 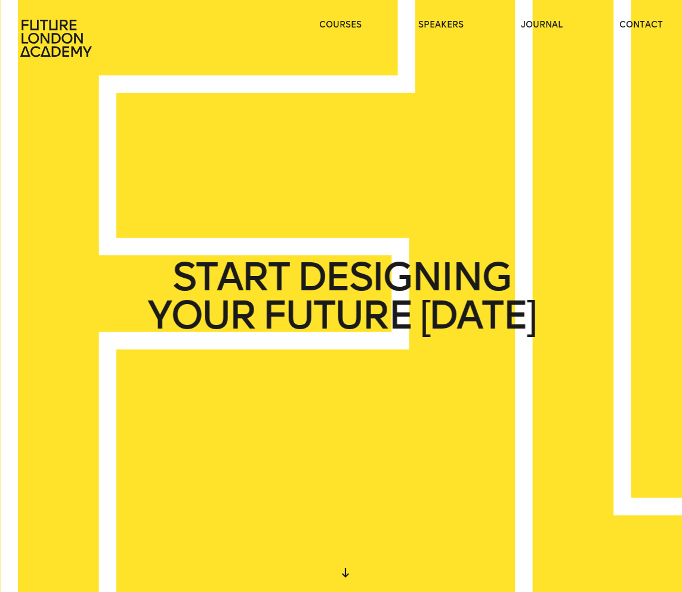 I want to click on a: speakers, so click(x=441, y=25).